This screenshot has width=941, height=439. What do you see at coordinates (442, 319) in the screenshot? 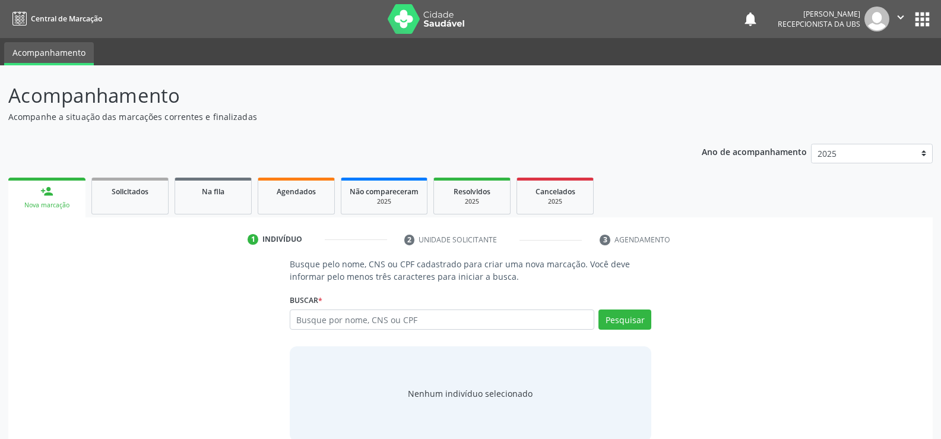
I see `input: Busque por nome, CNS ou CPF` at bounding box center [442, 319].